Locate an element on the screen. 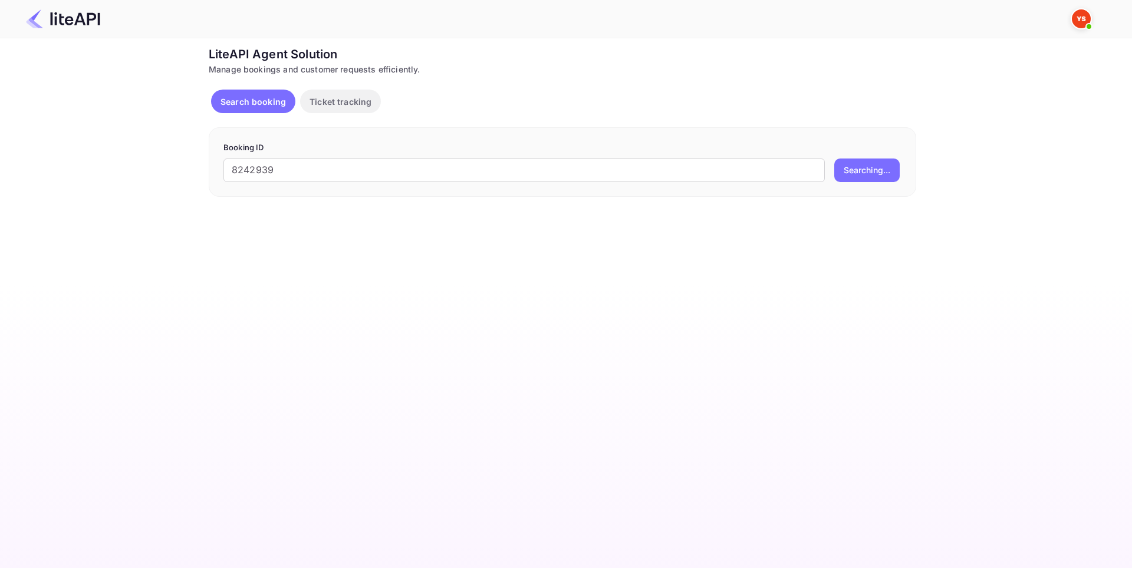 This screenshot has width=1132, height=568. img: Yandex Support is located at coordinates (1081, 19).